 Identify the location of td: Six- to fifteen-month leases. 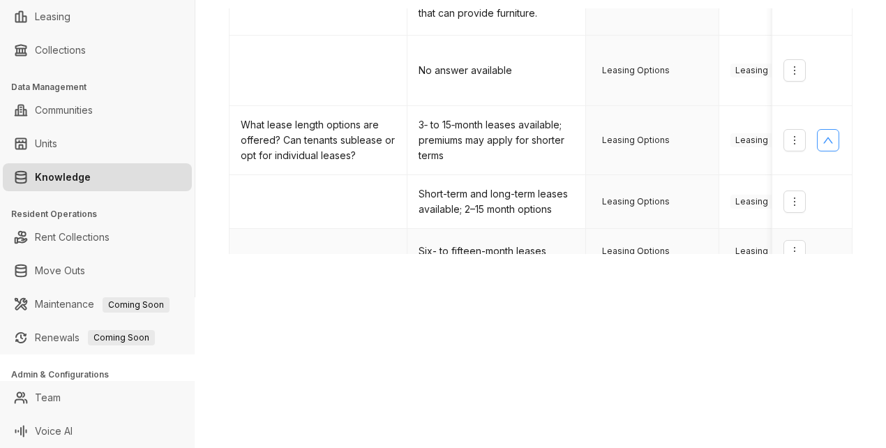
(496, 251).